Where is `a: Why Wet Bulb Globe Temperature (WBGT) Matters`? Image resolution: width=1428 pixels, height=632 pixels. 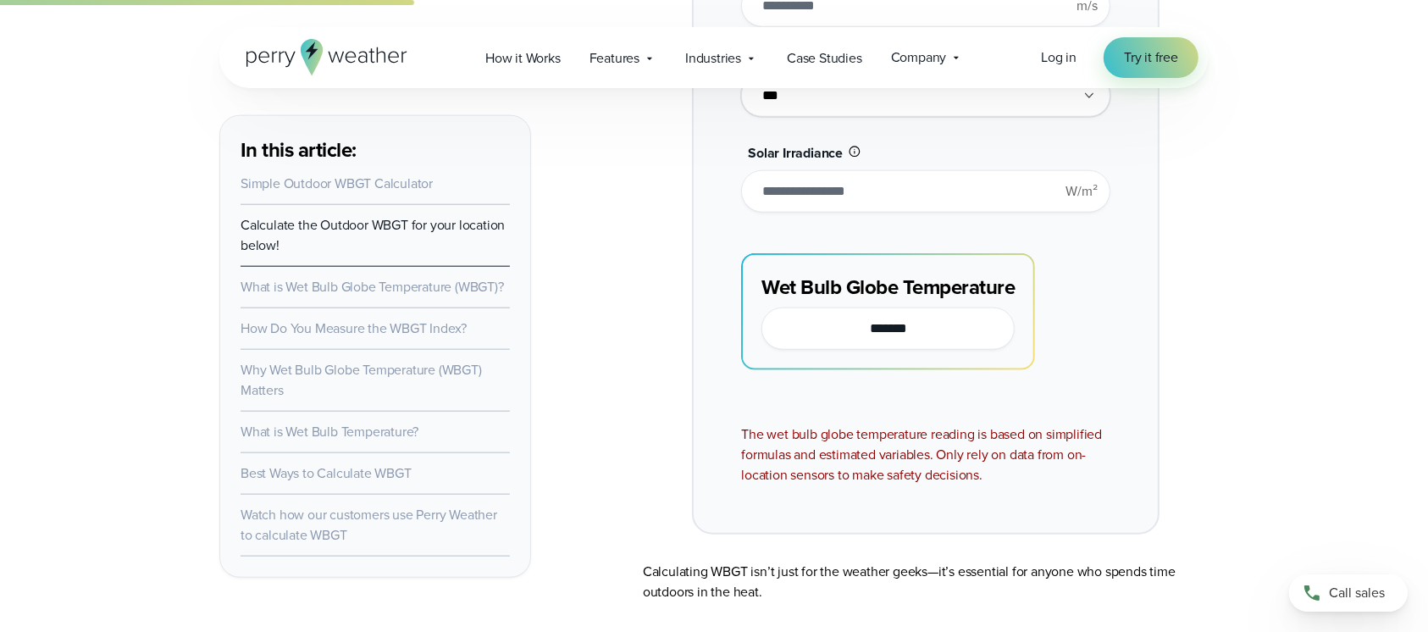 a: Why Wet Bulb Globe Temperature (WBGT) Matters is located at coordinates (361, 379).